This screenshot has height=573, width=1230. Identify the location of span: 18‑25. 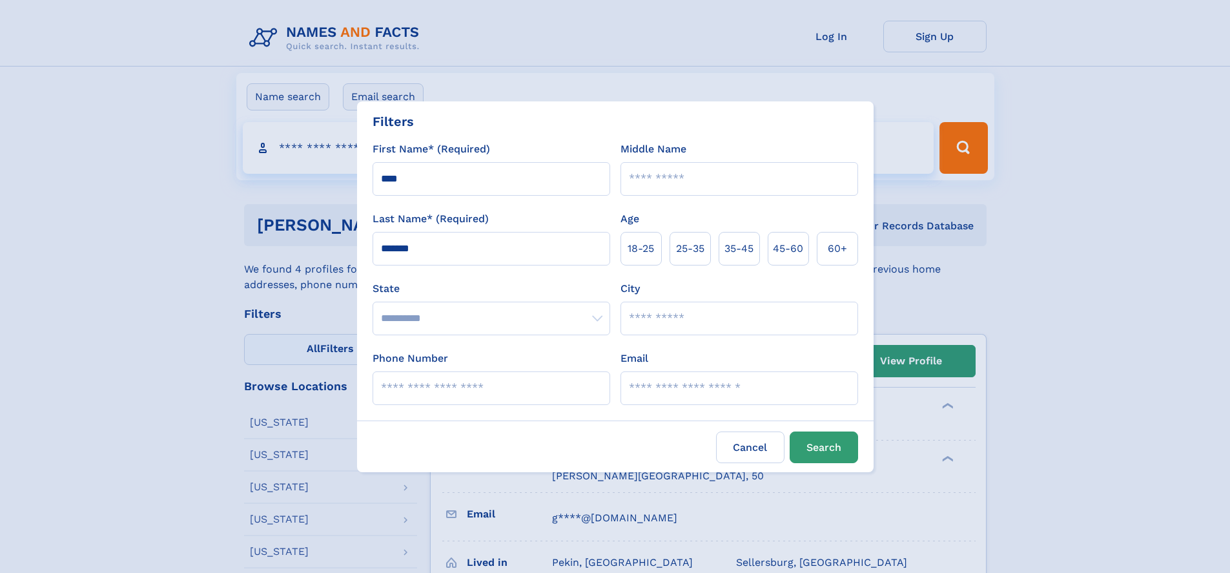
(641, 249).